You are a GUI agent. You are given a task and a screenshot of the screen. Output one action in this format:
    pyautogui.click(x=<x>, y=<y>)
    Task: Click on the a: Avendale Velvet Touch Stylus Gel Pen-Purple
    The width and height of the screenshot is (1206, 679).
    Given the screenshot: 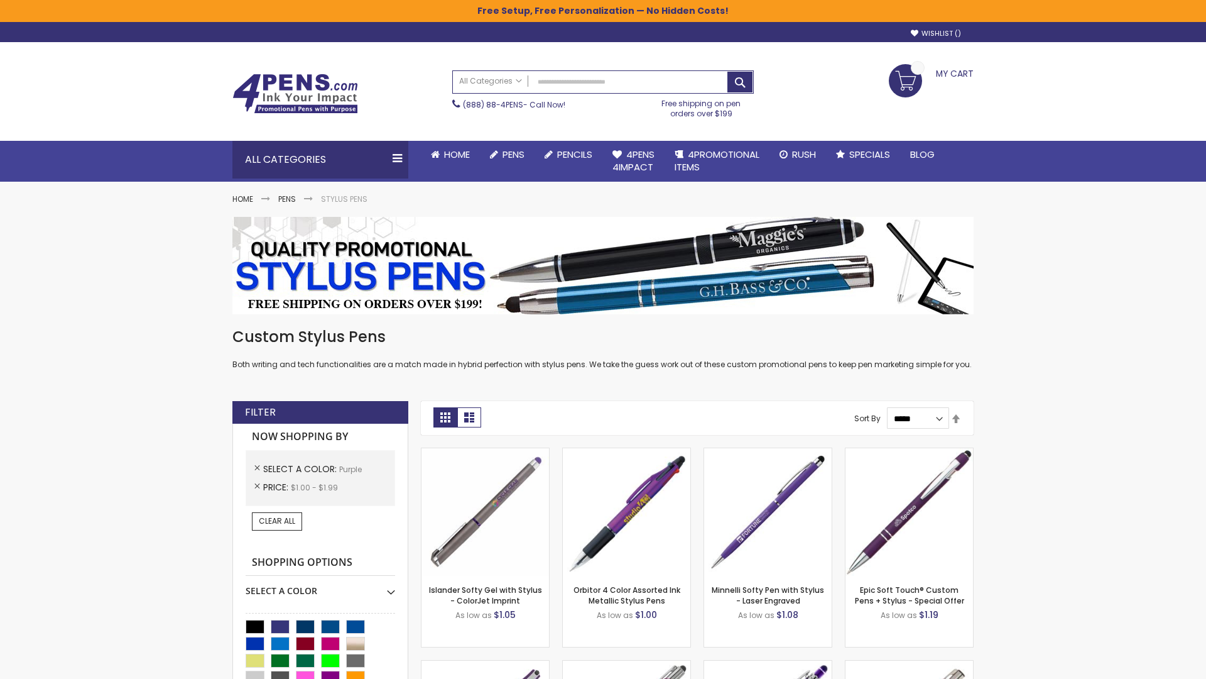 What is the action you would take?
    pyautogui.click(x=485, y=665)
    